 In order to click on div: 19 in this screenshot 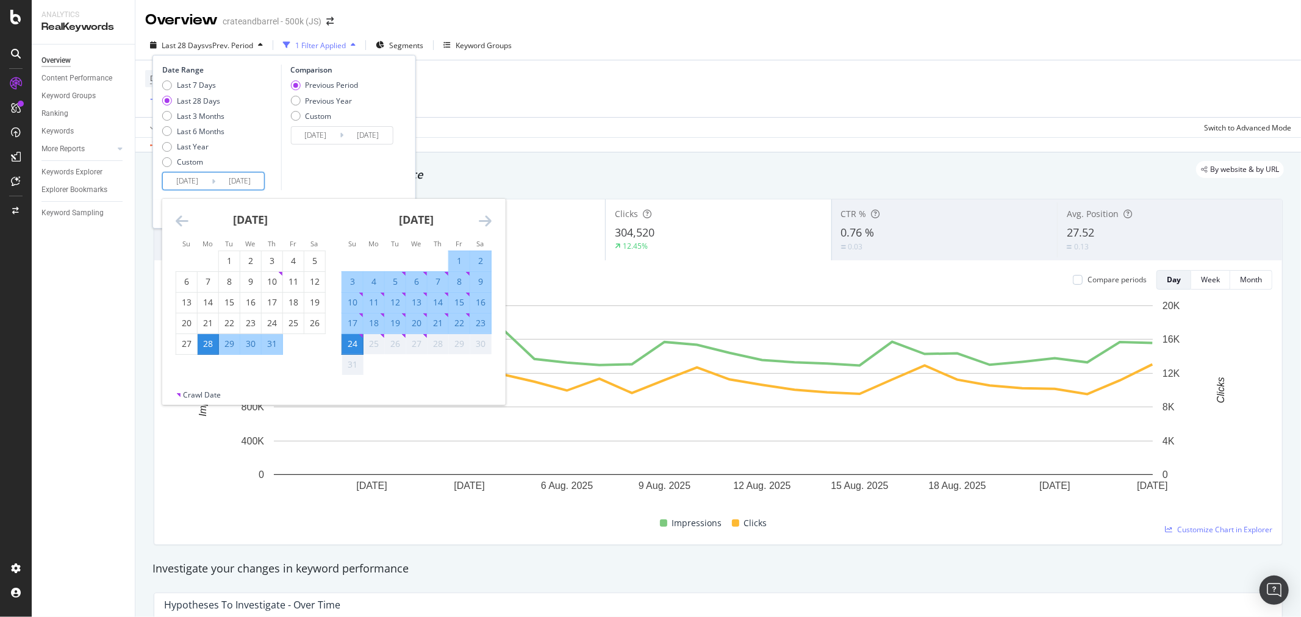, I will do `click(395, 323)`.